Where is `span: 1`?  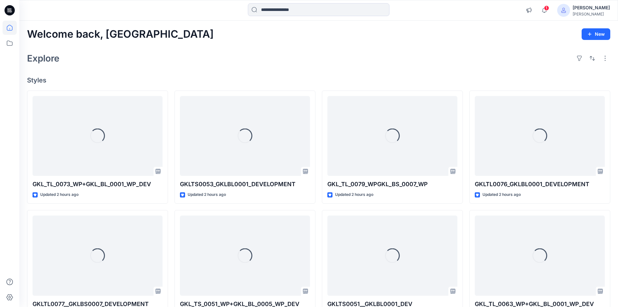
span: 1 is located at coordinates (547, 8).